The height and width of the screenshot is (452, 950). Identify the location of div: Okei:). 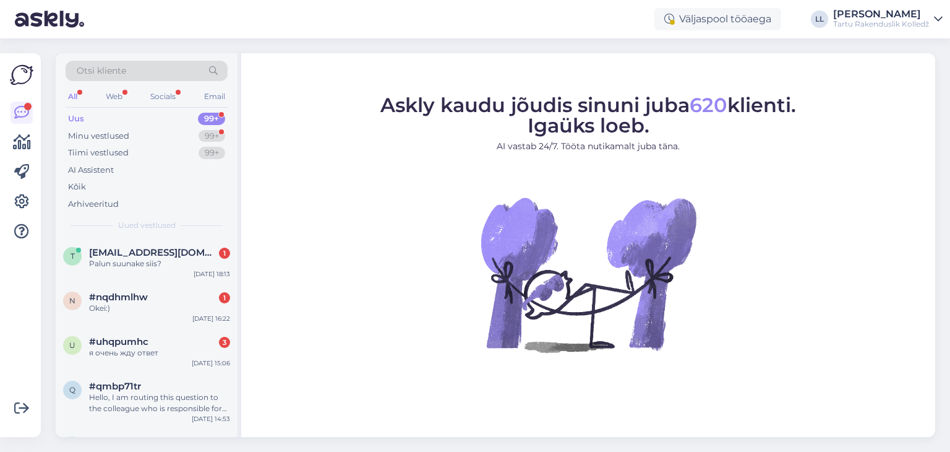
(160, 308).